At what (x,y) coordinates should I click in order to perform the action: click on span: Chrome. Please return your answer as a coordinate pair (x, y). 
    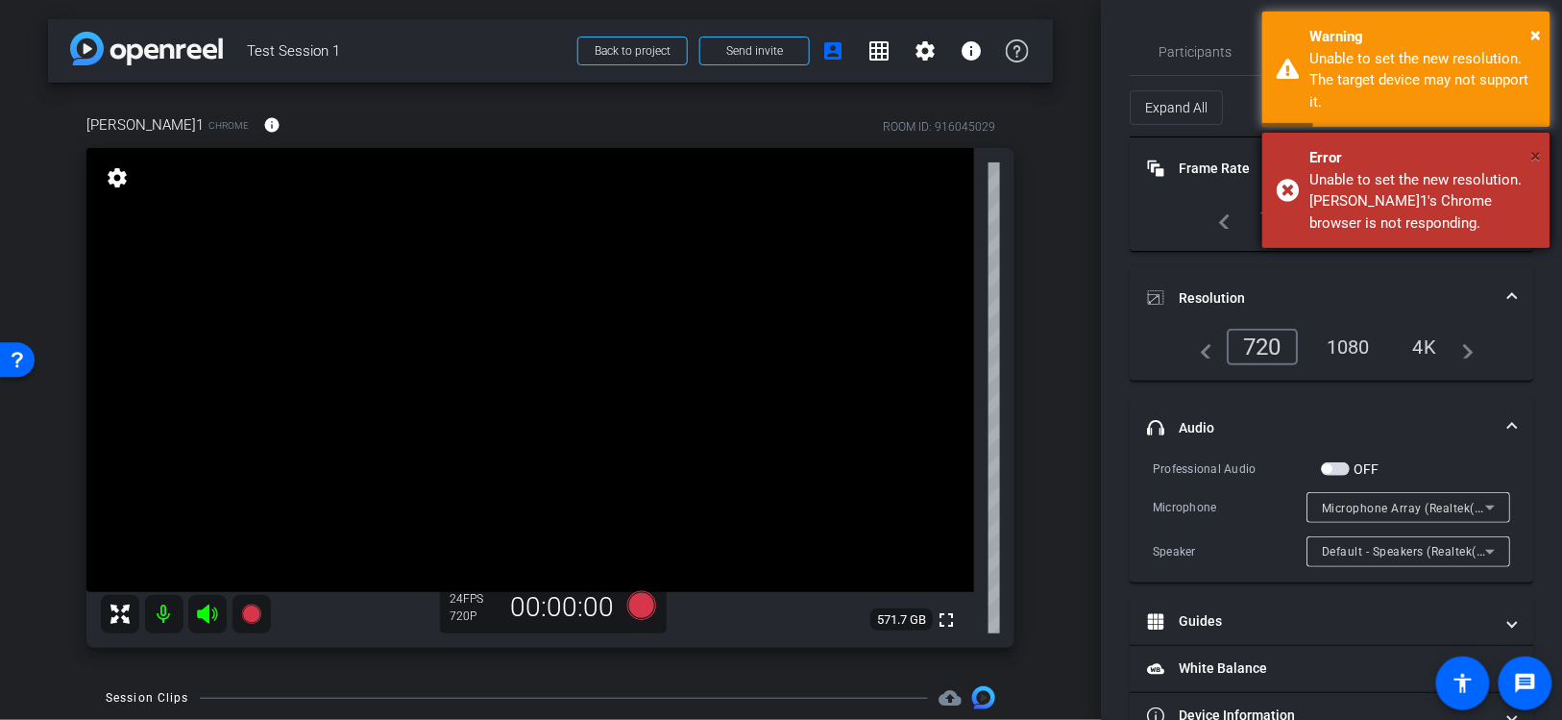
    Looking at the image, I should click on (229, 125).